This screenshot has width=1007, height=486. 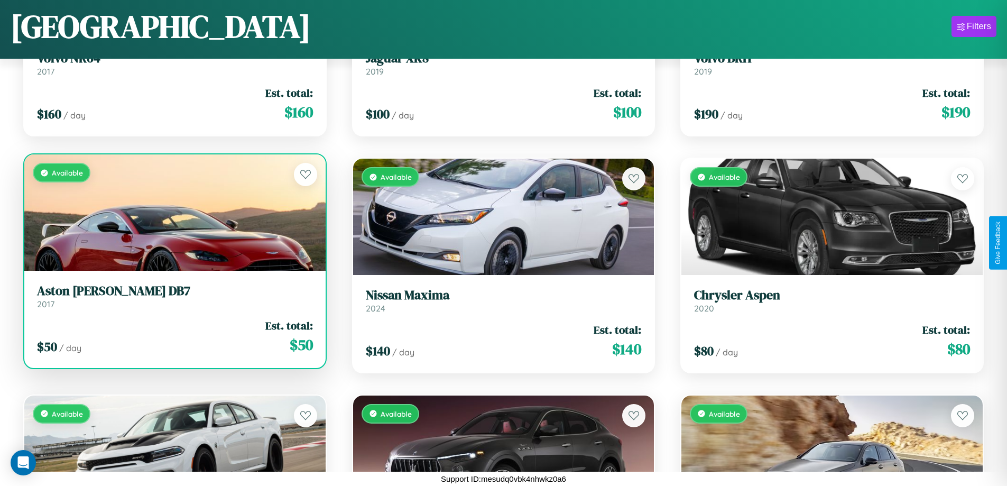 I want to click on button: Filters, so click(x=973, y=26).